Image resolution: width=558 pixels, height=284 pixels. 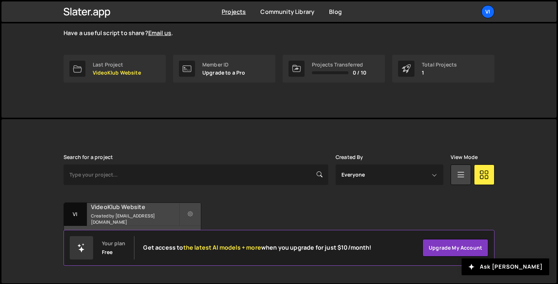 What do you see at coordinates (439, 73) in the screenshot?
I see `p: 1` at bounding box center [439, 73].